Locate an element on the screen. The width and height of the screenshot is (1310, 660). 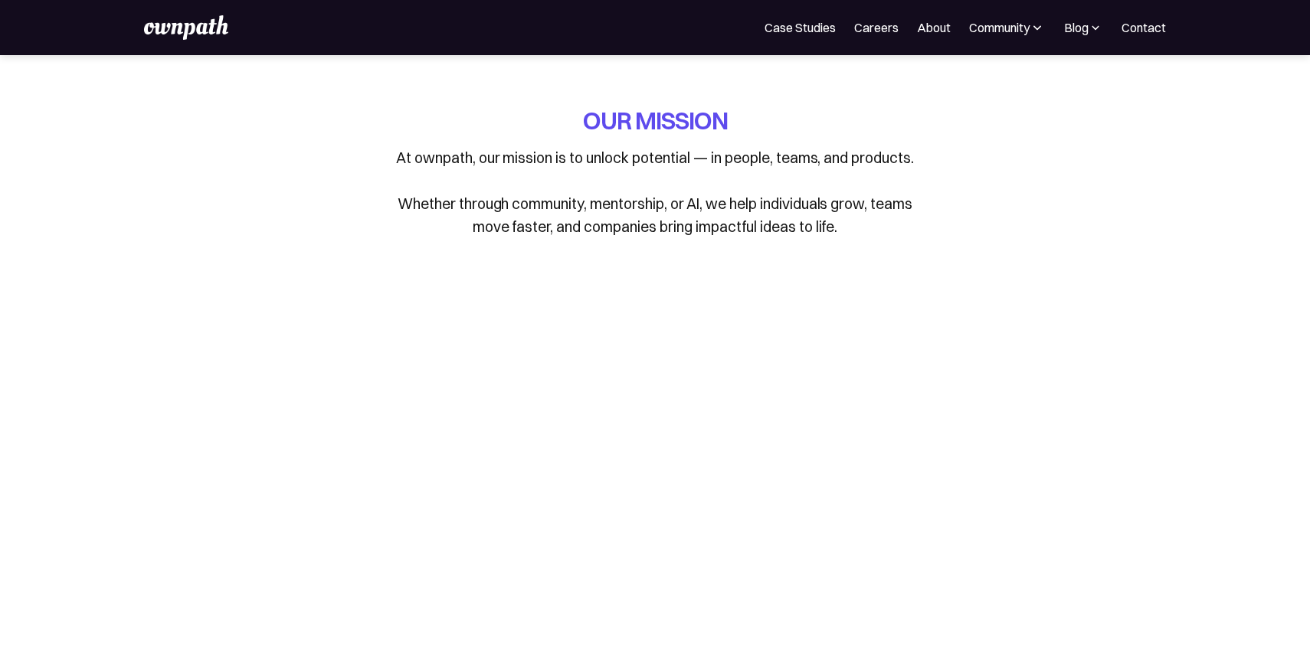
p: At ownpath, our mission is to unlock potential — in people, teams, and products. Whether through ... is located at coordinates (655, 192).